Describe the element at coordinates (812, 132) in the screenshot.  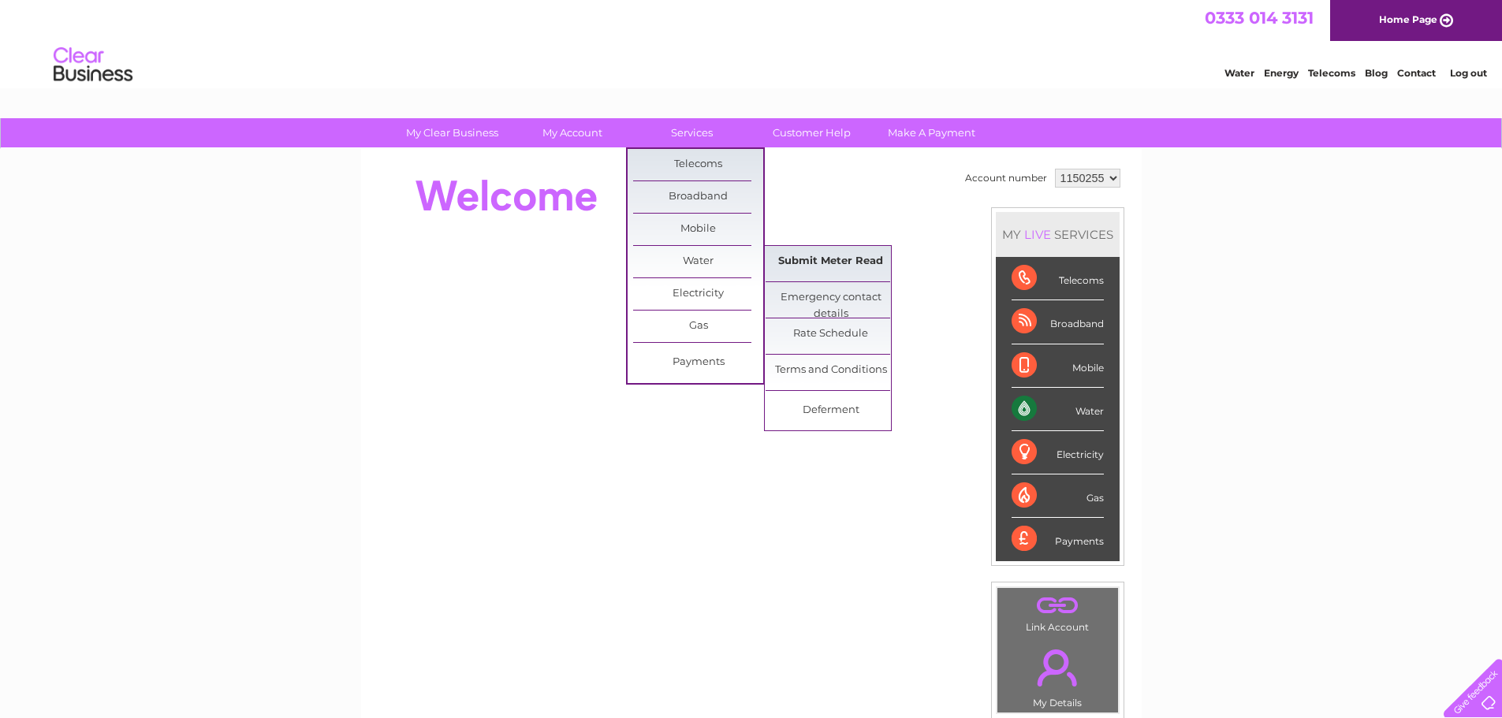
I see `a: Customer Help` at that location.